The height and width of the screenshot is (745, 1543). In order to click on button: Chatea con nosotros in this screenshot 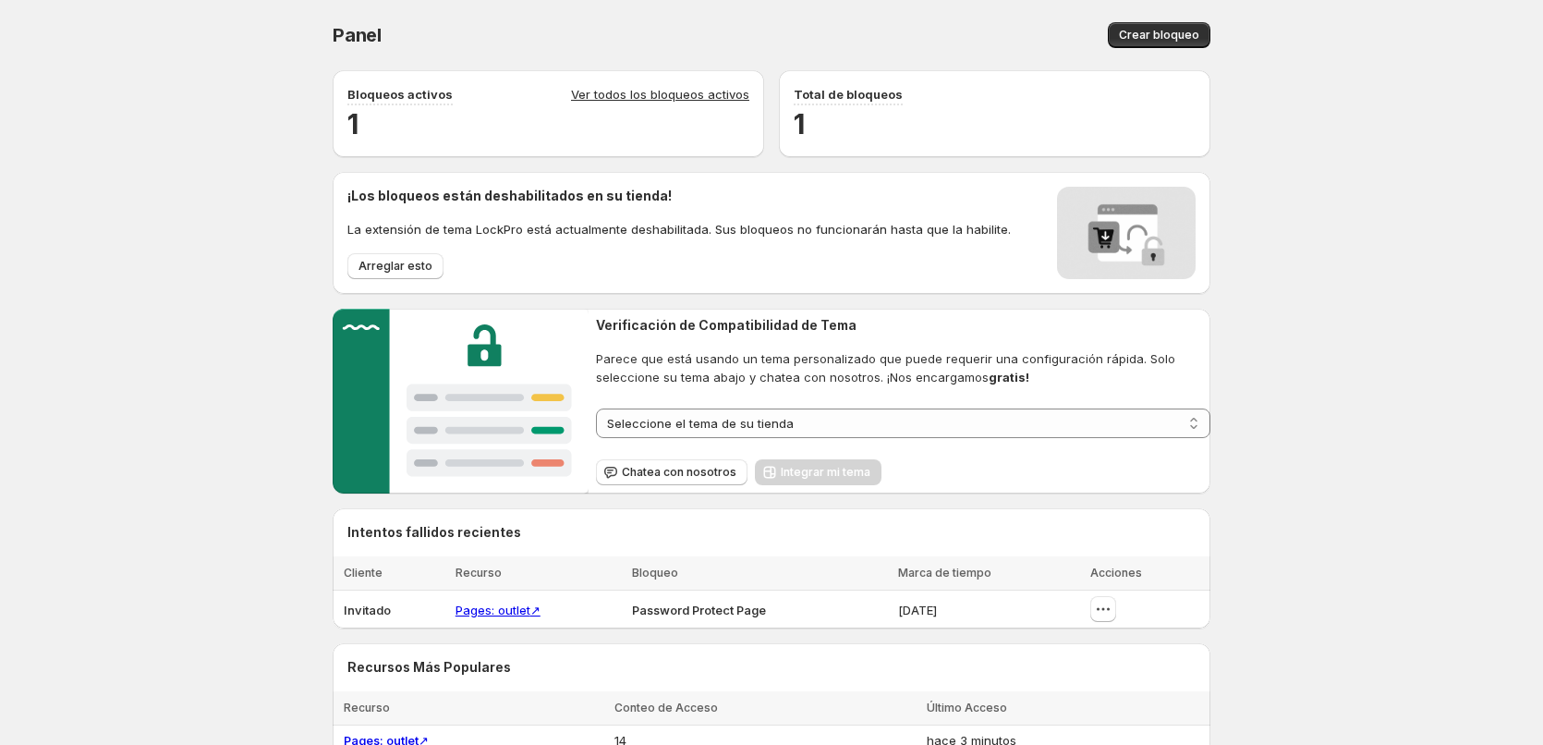, I will do `click(672, 472)`.